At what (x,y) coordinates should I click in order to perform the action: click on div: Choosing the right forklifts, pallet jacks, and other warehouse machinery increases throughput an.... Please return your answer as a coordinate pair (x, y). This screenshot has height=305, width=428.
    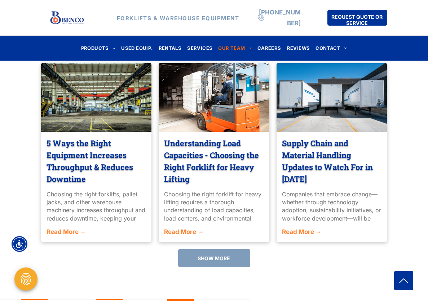
    Looking at the image, I should click on (96, 206).